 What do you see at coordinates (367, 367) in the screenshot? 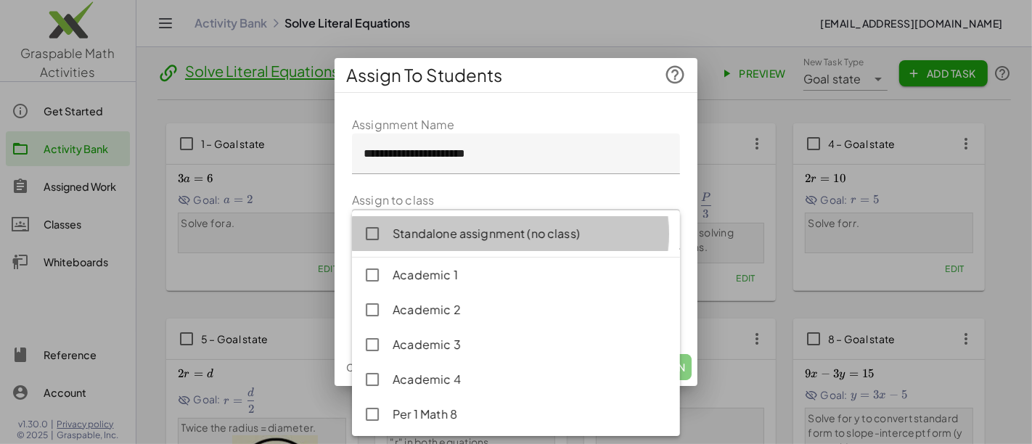
I see `span: Cancel` at bounding box center [367, 367].